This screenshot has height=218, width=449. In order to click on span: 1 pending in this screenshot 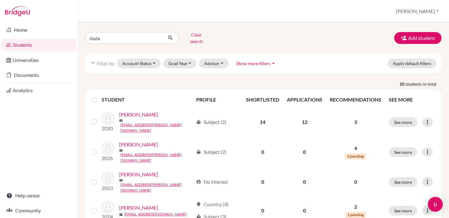, I will do `click(356, 215)`.